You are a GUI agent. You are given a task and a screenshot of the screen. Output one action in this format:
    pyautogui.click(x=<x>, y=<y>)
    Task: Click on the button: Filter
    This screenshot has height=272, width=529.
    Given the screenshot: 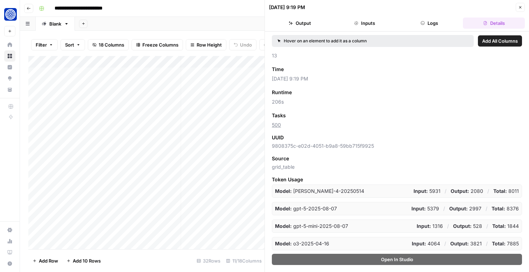 What is the action you would take?
    pyautogui.click(x=44, y=45)
    